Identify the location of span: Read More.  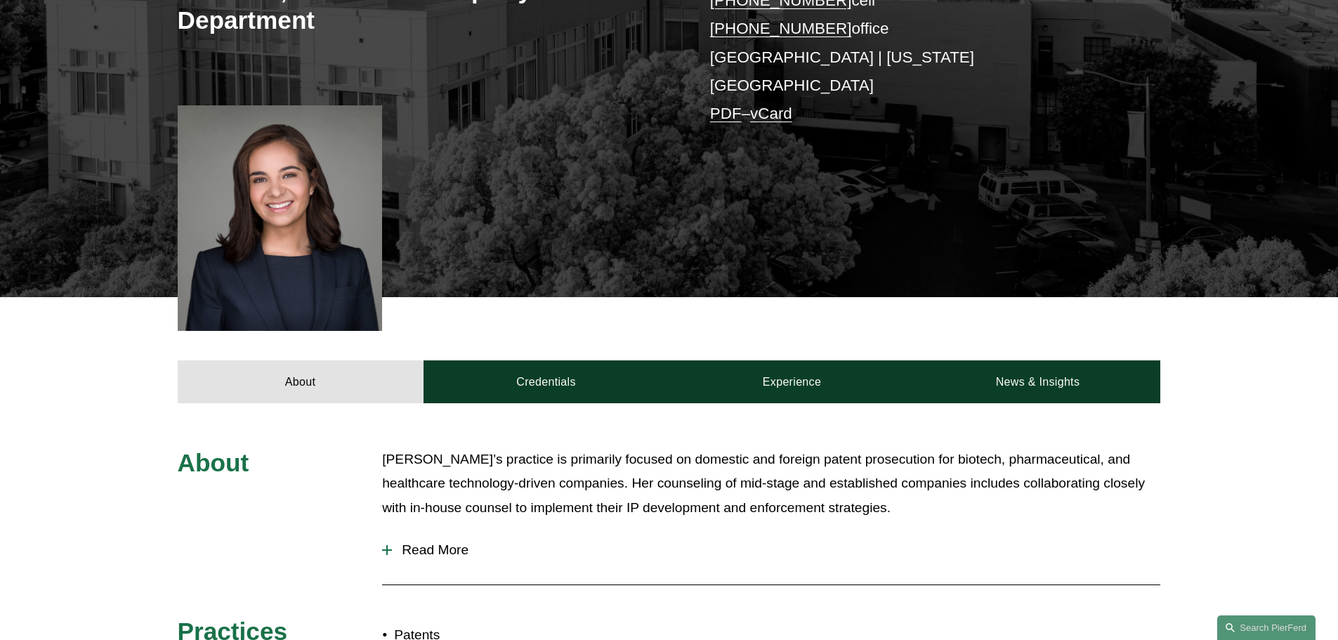
(776, 550).